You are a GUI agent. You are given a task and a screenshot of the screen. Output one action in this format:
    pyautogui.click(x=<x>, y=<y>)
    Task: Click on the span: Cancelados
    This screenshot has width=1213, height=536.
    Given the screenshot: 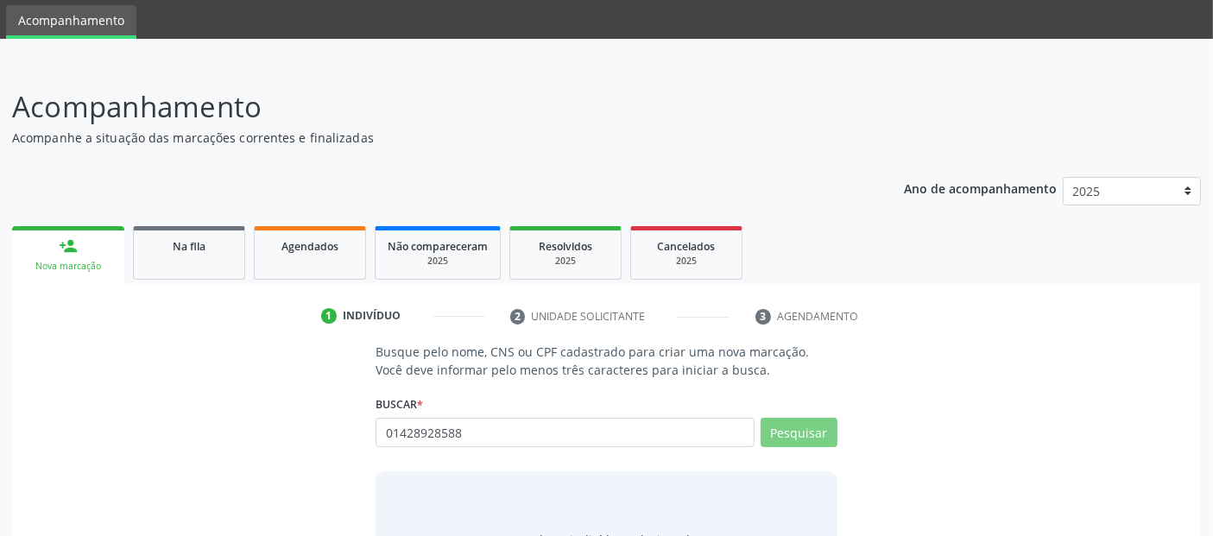 What is the action you would take?
    pyautogui.click(x=686, y=246)
    